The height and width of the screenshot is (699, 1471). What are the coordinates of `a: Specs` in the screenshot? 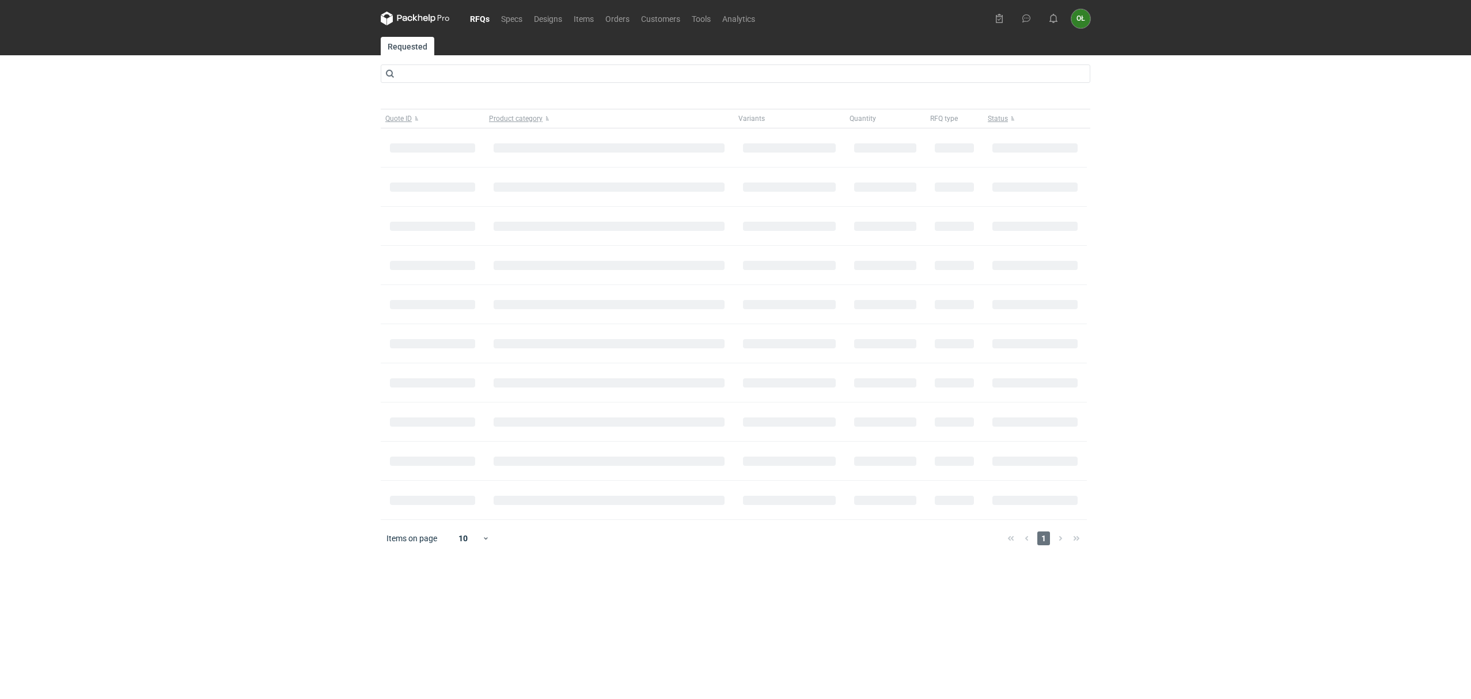 It's located at (511, 18).